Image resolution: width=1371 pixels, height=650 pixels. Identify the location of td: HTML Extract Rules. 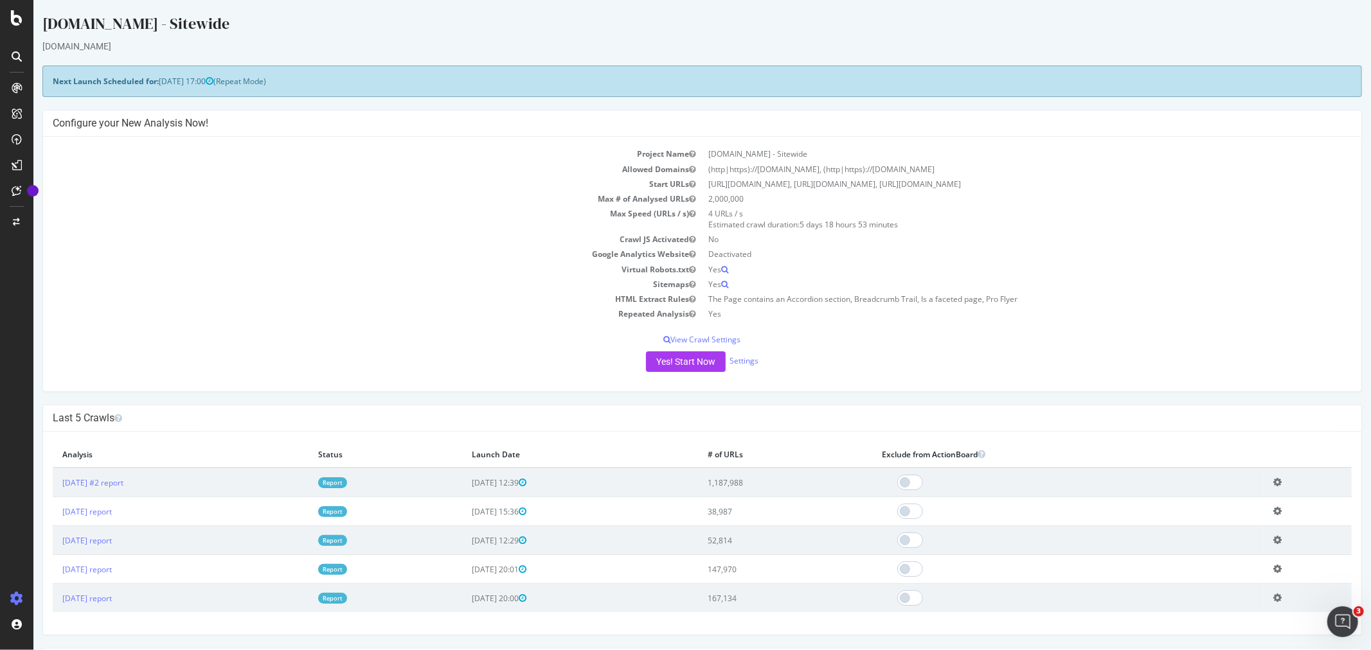
(344, 299).